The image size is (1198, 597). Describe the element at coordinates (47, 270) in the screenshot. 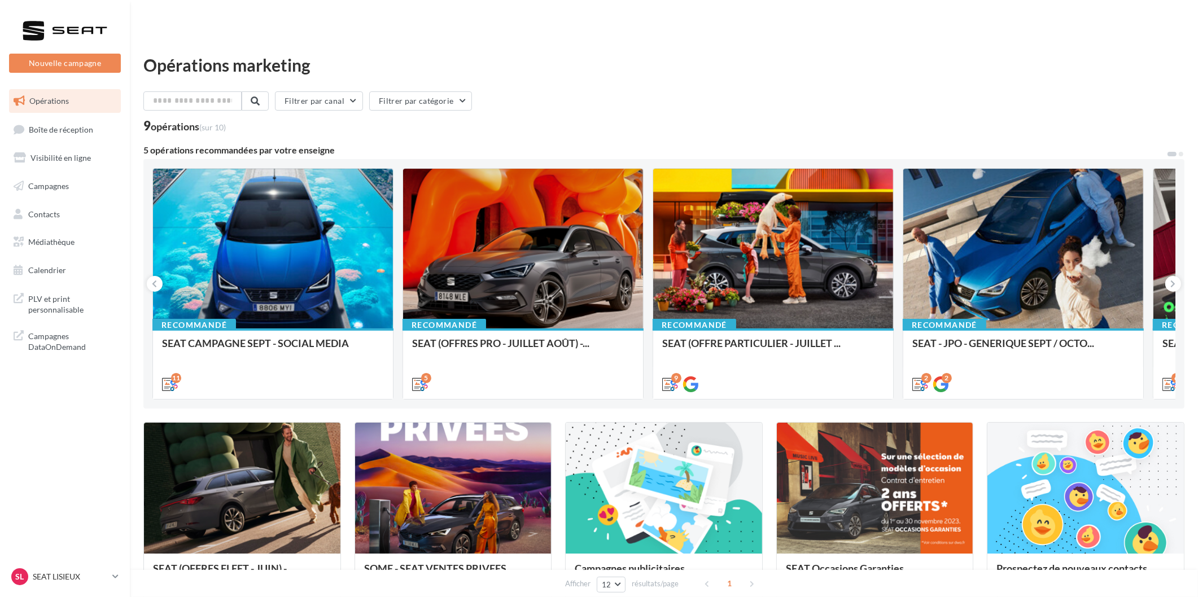

I see `span: Calendrier` at that location.